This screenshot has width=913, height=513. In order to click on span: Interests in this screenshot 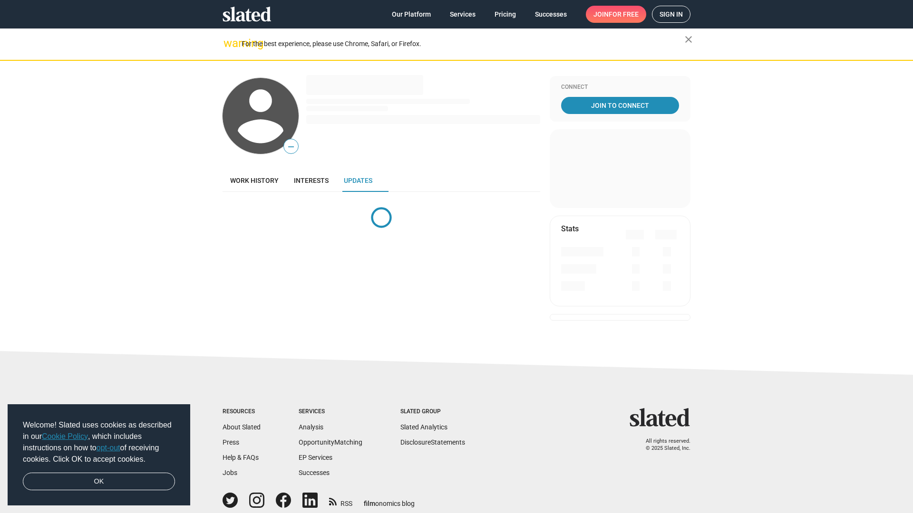, I will do `click(311, 181)`.